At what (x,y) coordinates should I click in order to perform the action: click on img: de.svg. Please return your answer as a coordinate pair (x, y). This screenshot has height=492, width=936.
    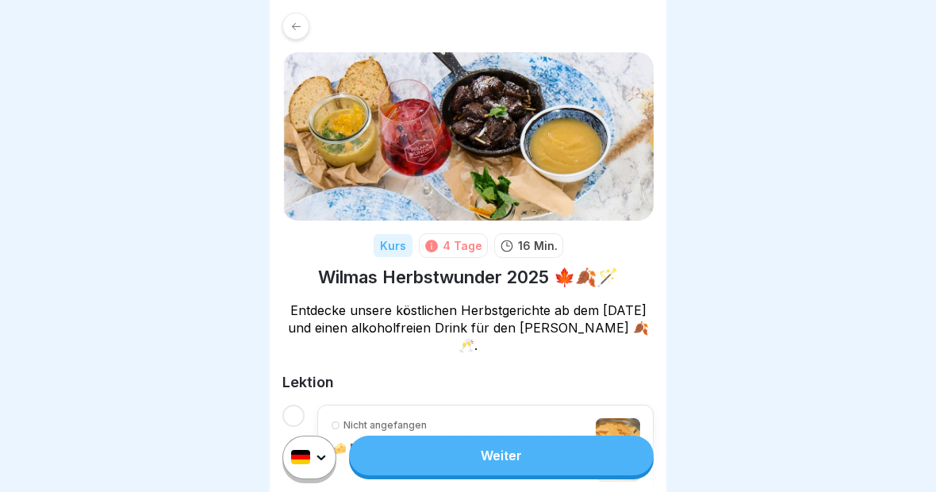
    Looking at the image, I should click on (301, 457).